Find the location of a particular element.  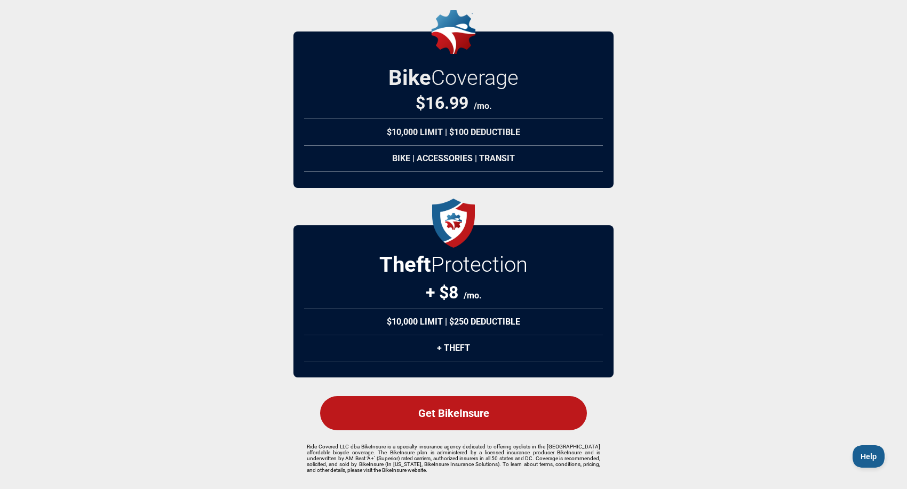

h2: Protection is located at coordinates (454, 264).